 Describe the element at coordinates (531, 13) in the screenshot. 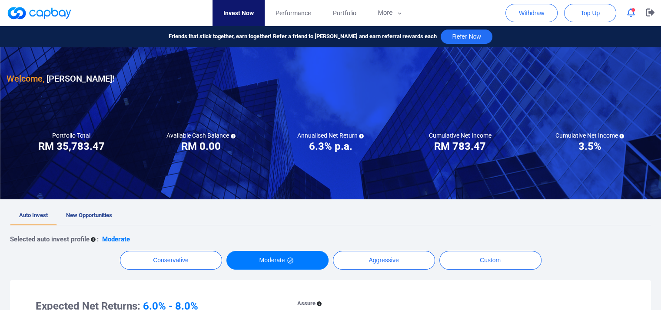

I see `button: Withdraw` at that location.